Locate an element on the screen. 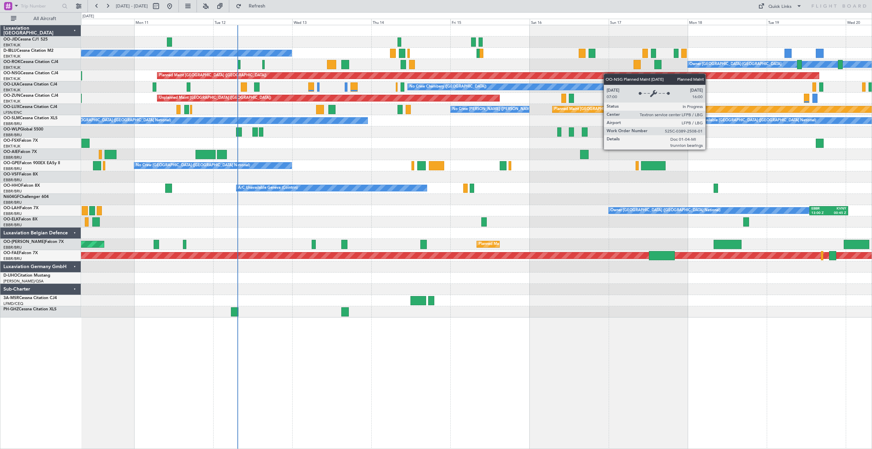 The width and height of the screenshot is (872, 449). a: OO-ZUNCessna Citation CJ4 is located at coordinates (31, 96).